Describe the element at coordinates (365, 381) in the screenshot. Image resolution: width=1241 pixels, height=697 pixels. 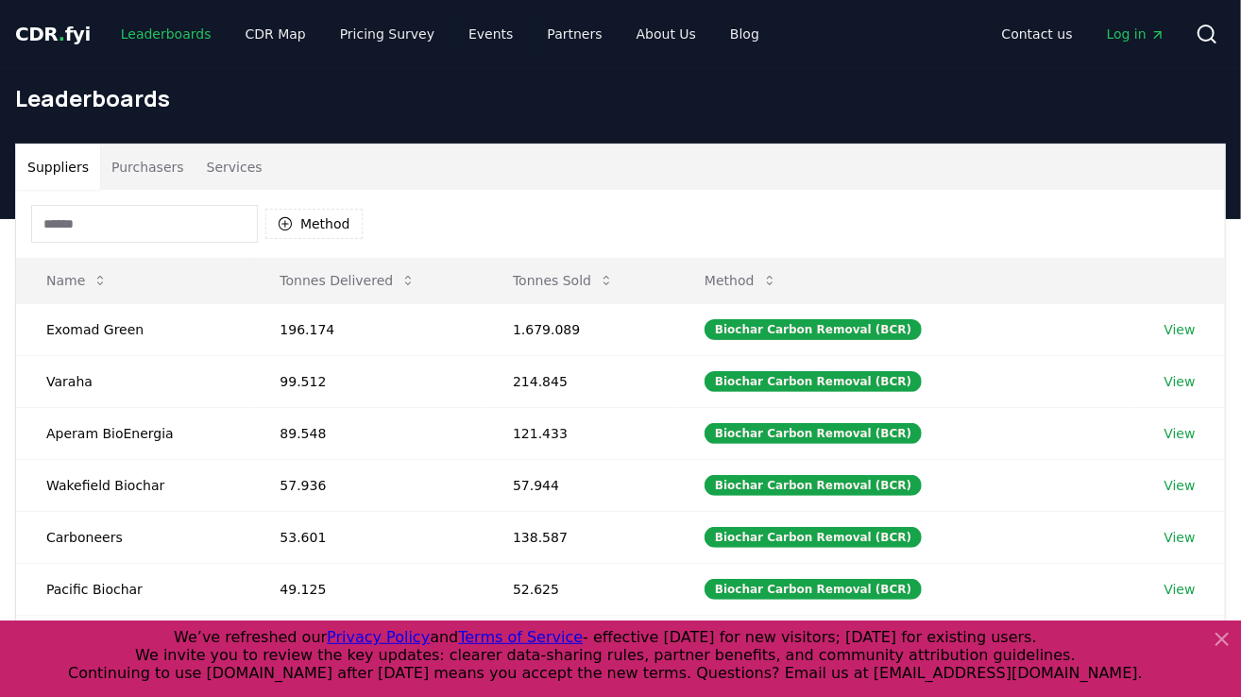
I see `td: 99.512` at that location.